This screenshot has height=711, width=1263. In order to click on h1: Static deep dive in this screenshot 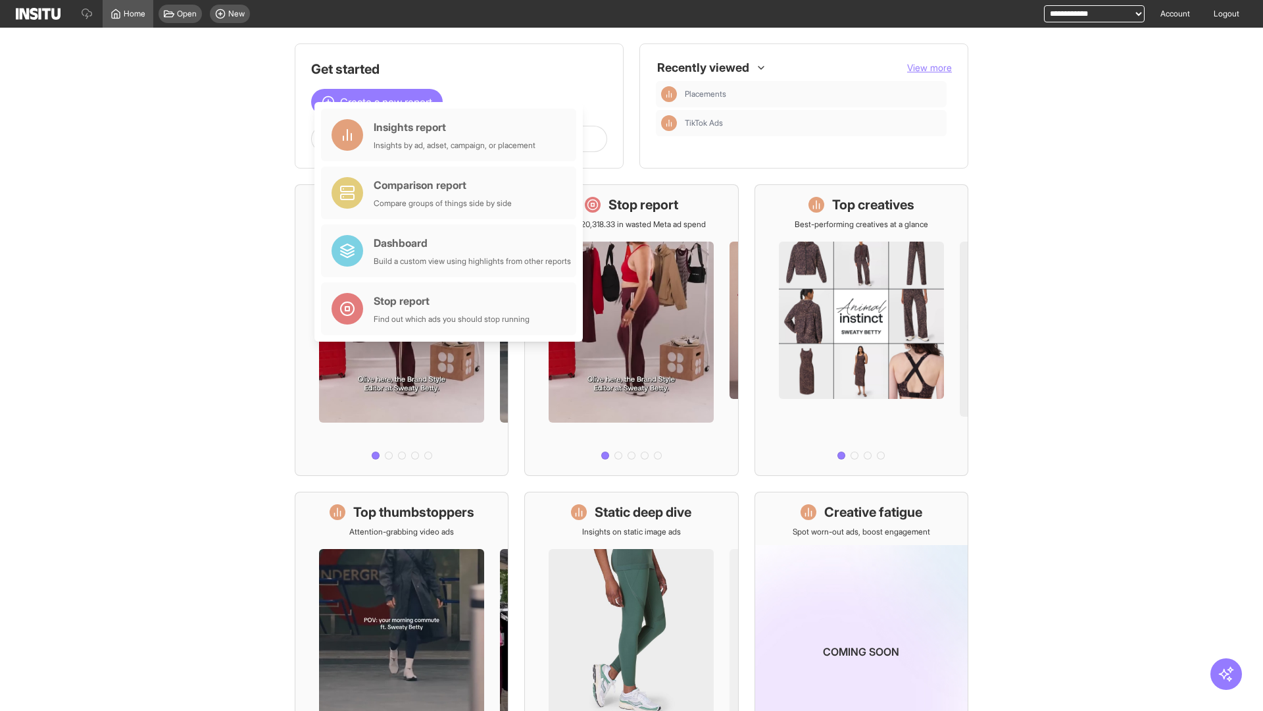, I will do `click(643, 512)`.